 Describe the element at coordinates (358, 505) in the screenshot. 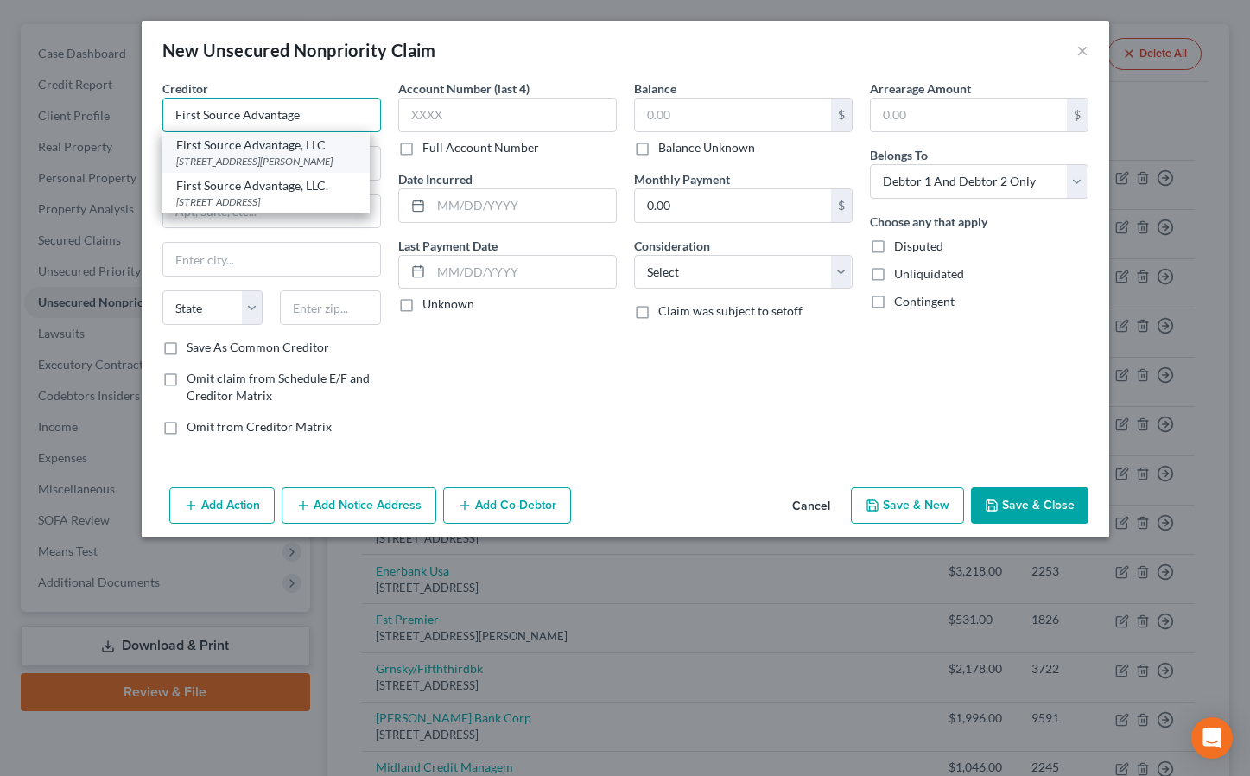

I see `button: Add Notice Address` at that location.